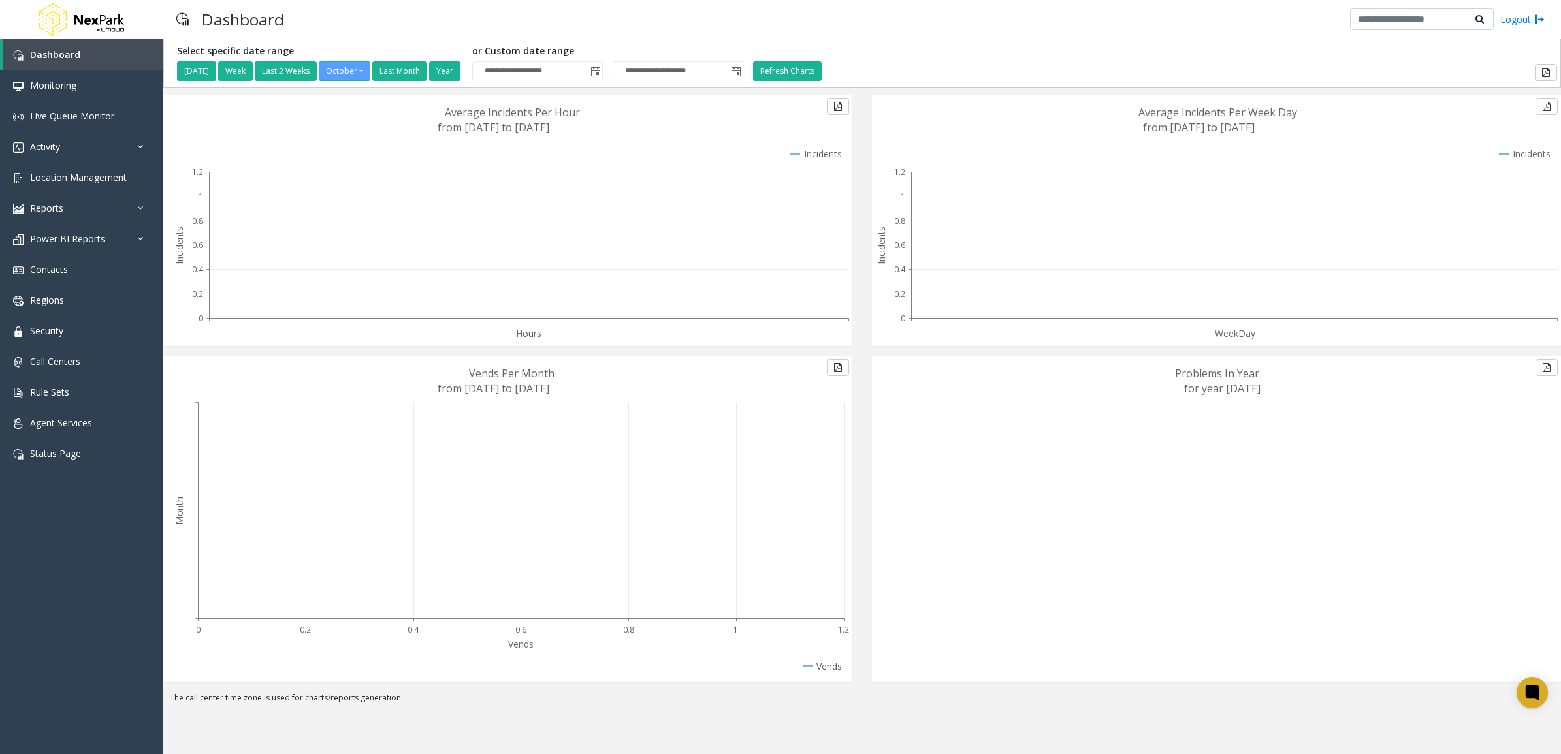 Image resolution: width=1561 pixels, height=754 pixels. What do you see at coordinates (47, 300) in the screenshot?
I see `span: Regions` at bounding box center [47, 300].